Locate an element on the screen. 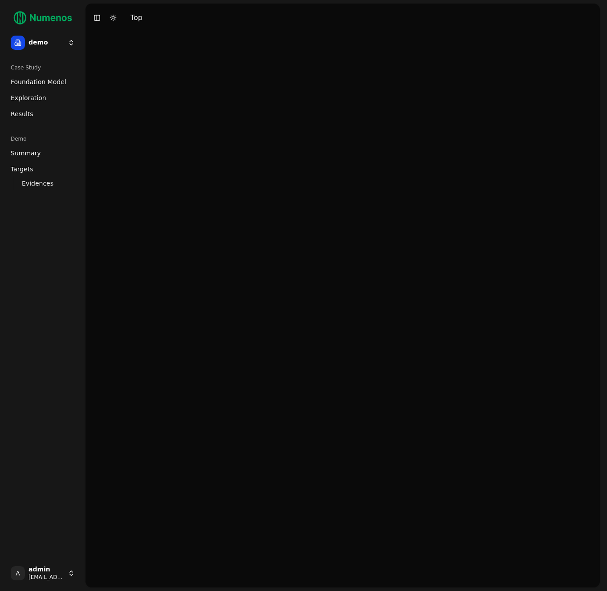  a: Results is located at coordinates (43, 114).